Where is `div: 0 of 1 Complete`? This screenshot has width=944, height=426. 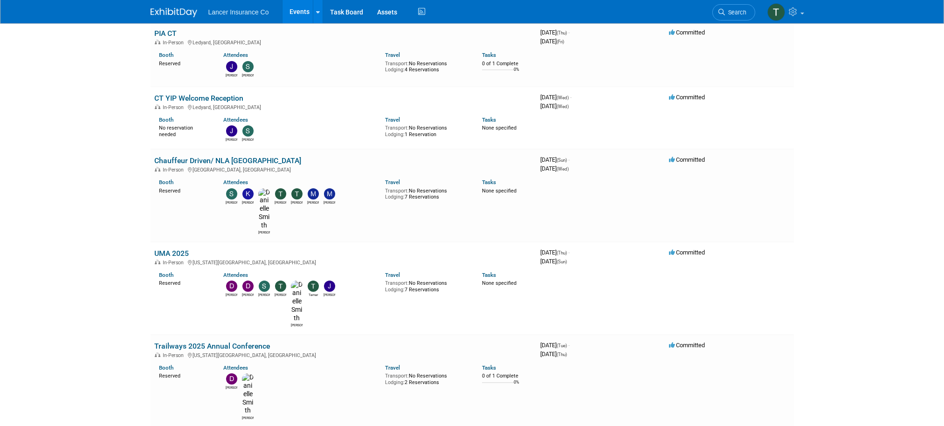
div: 0 of 1 Complete is located at coordinates (507, 64).